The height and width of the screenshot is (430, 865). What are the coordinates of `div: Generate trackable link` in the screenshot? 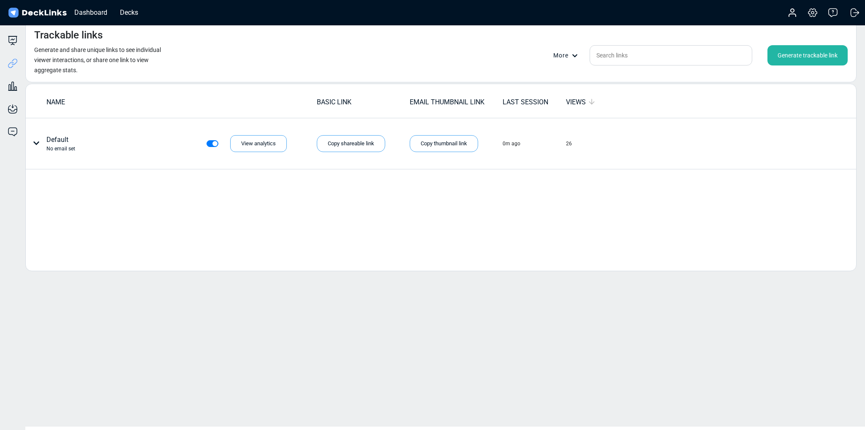 It's located at (807, 55).